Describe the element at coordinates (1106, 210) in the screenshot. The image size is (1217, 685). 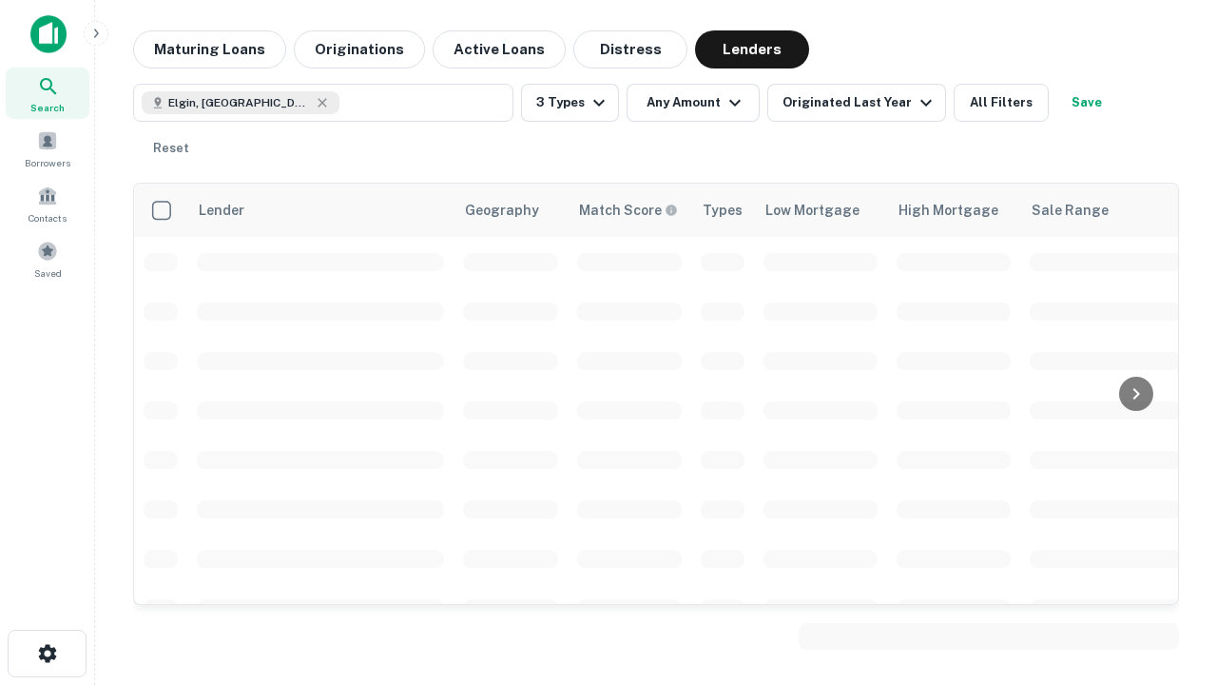
I see `th: Sale Range` at that location.